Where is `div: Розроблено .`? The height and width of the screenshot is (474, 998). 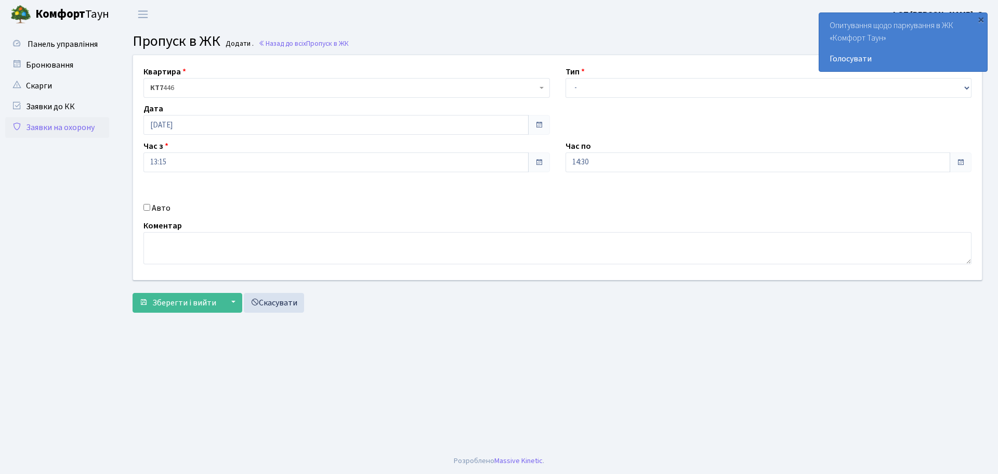 div: Розроблено . is located at coordinates (499, 461).